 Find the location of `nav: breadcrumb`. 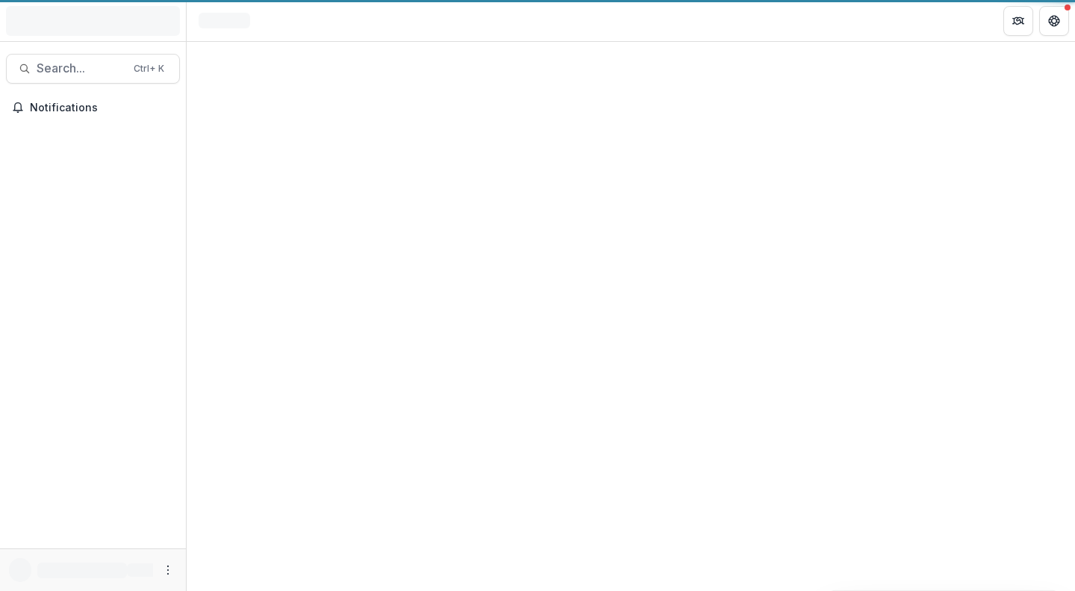

nav: breadcrumb is located at coordinates (224, 20).